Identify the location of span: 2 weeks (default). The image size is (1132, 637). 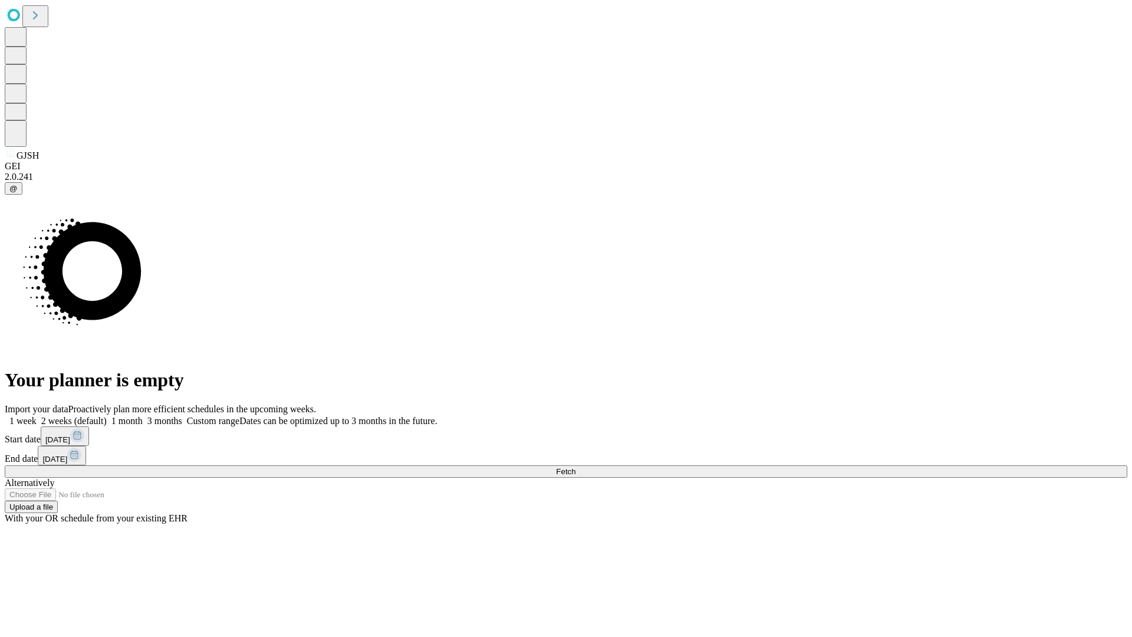
(74, 421).